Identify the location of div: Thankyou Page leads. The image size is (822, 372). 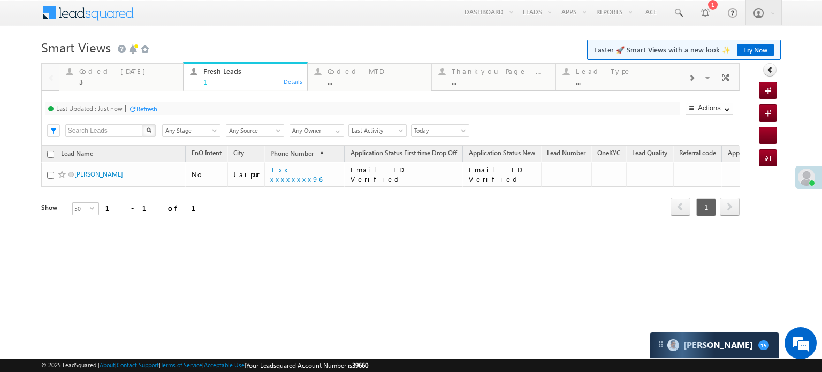
(501, 71).